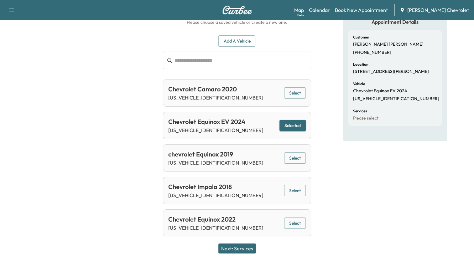 The image size is (474, 261). I want to click on div: Chevrolet Camaro 2020, so click(215, 89).